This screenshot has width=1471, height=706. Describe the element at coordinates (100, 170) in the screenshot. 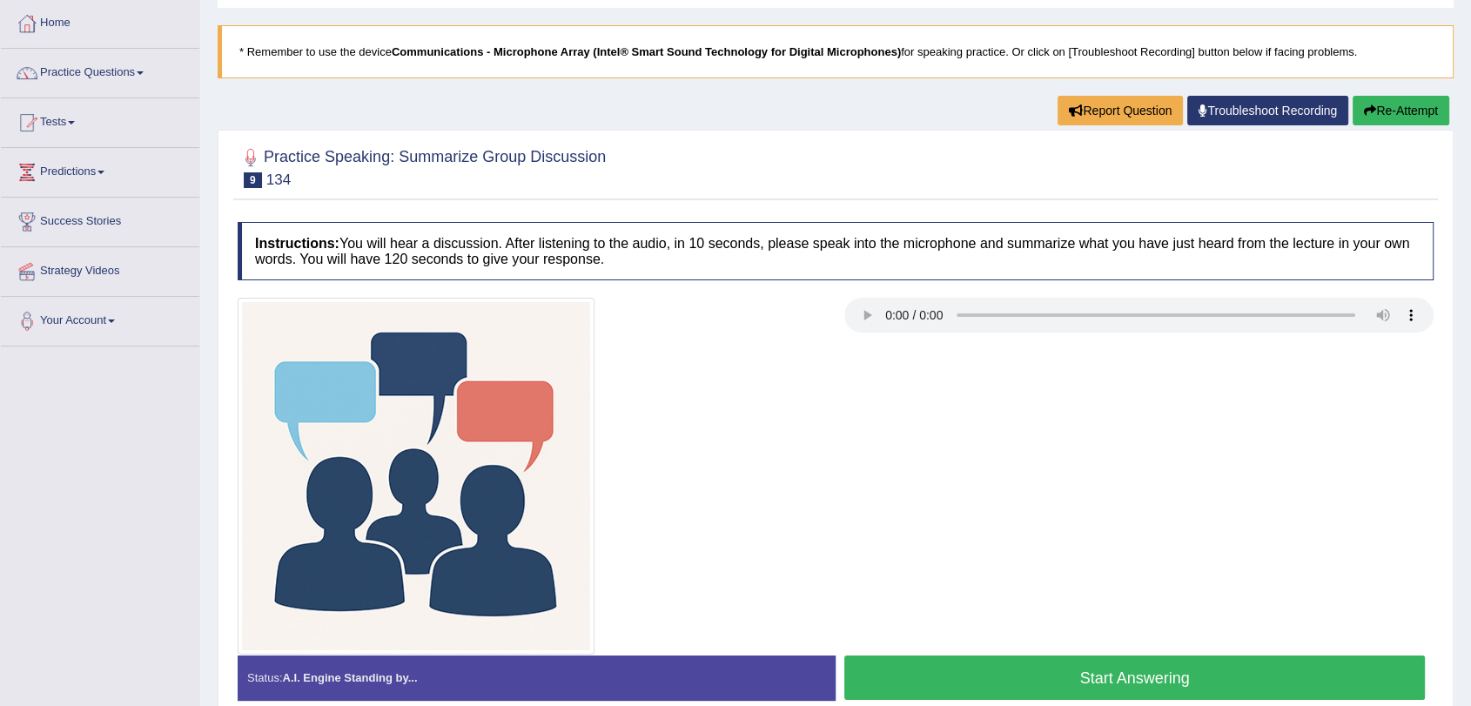

I see `a: Predictions` at that location.